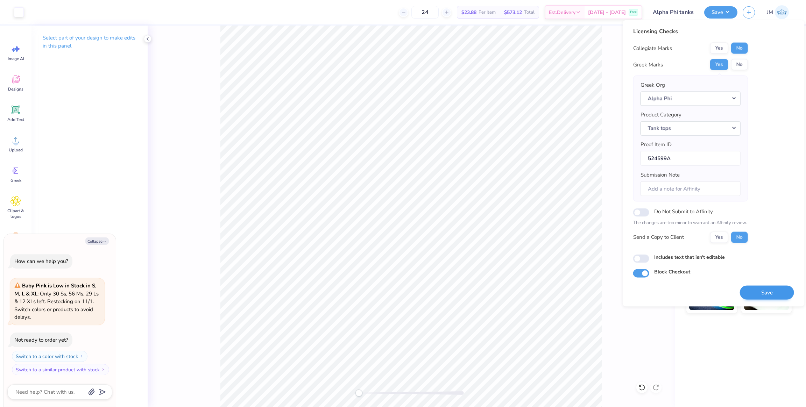  I want to click on img: Switch to a color with stock, so click(82, 356).